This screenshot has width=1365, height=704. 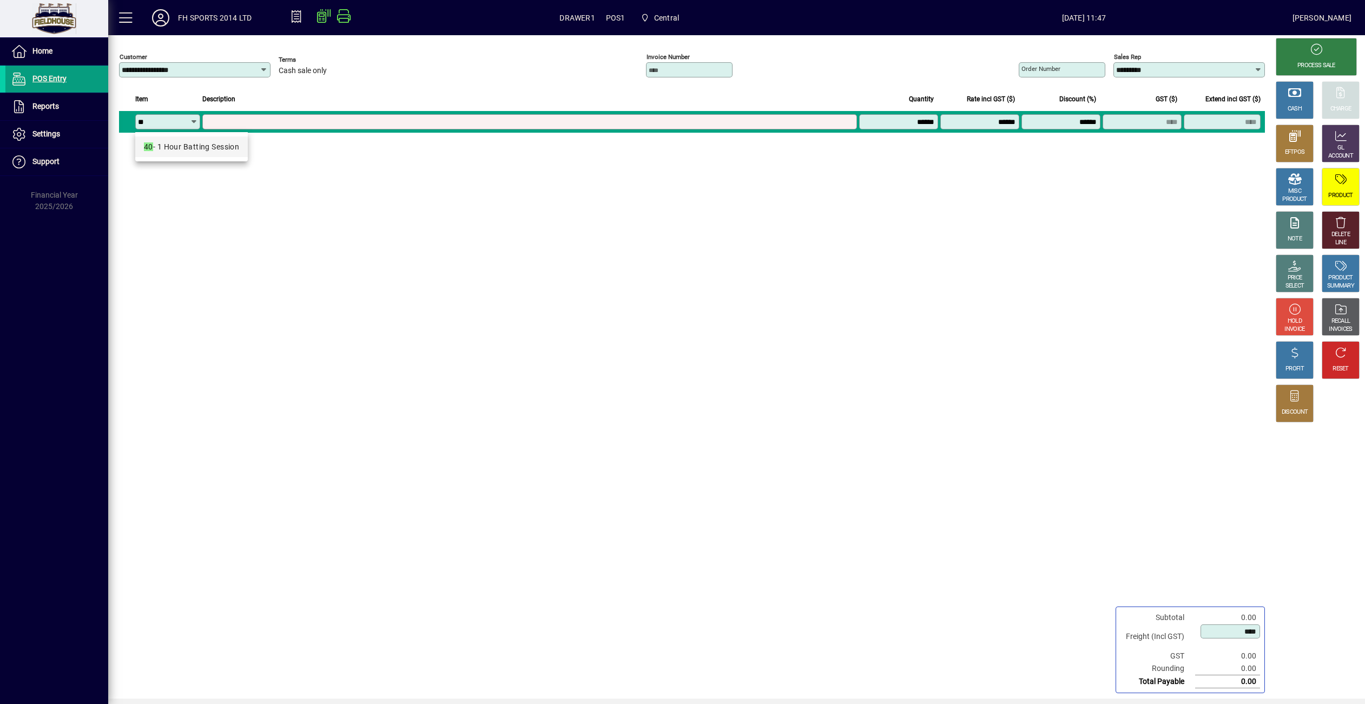 What do you see at coordinates (1341, 321) in the screenshot?
I see `div: RECALL` at bounding box center [1341, 321].